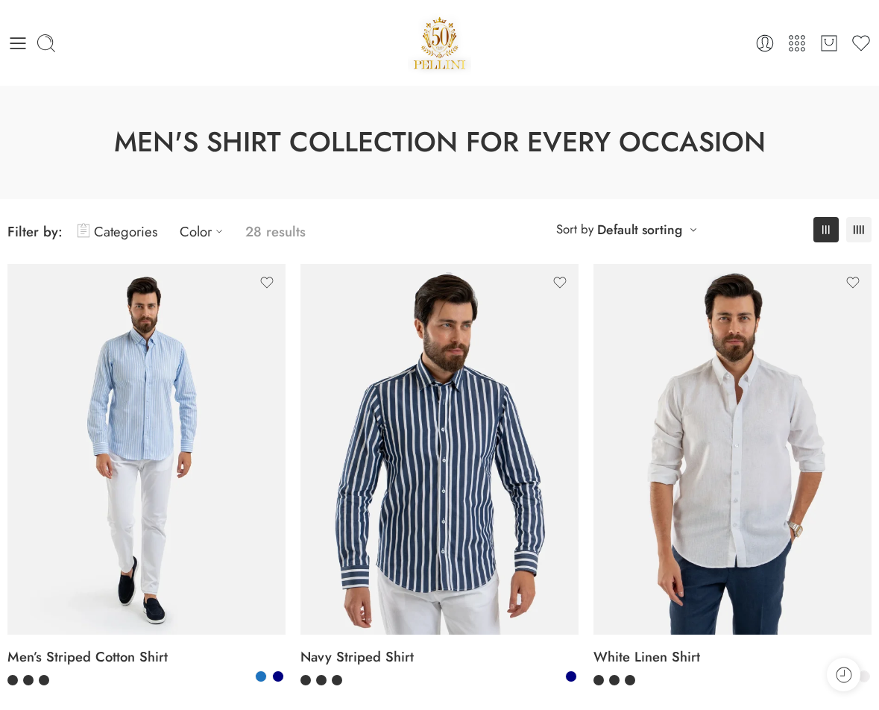 The width and height of the screenshot is (879, 710). I want to click on a: Navy Striped Shirt, so click(439, 657).